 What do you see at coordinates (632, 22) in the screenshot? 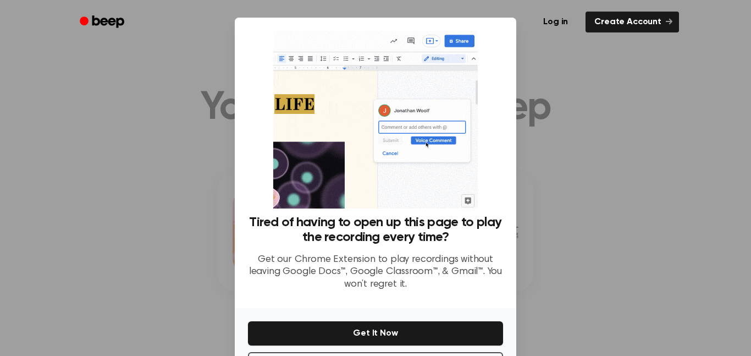
I see `a: Create Account` at bounding box center [632, 22].